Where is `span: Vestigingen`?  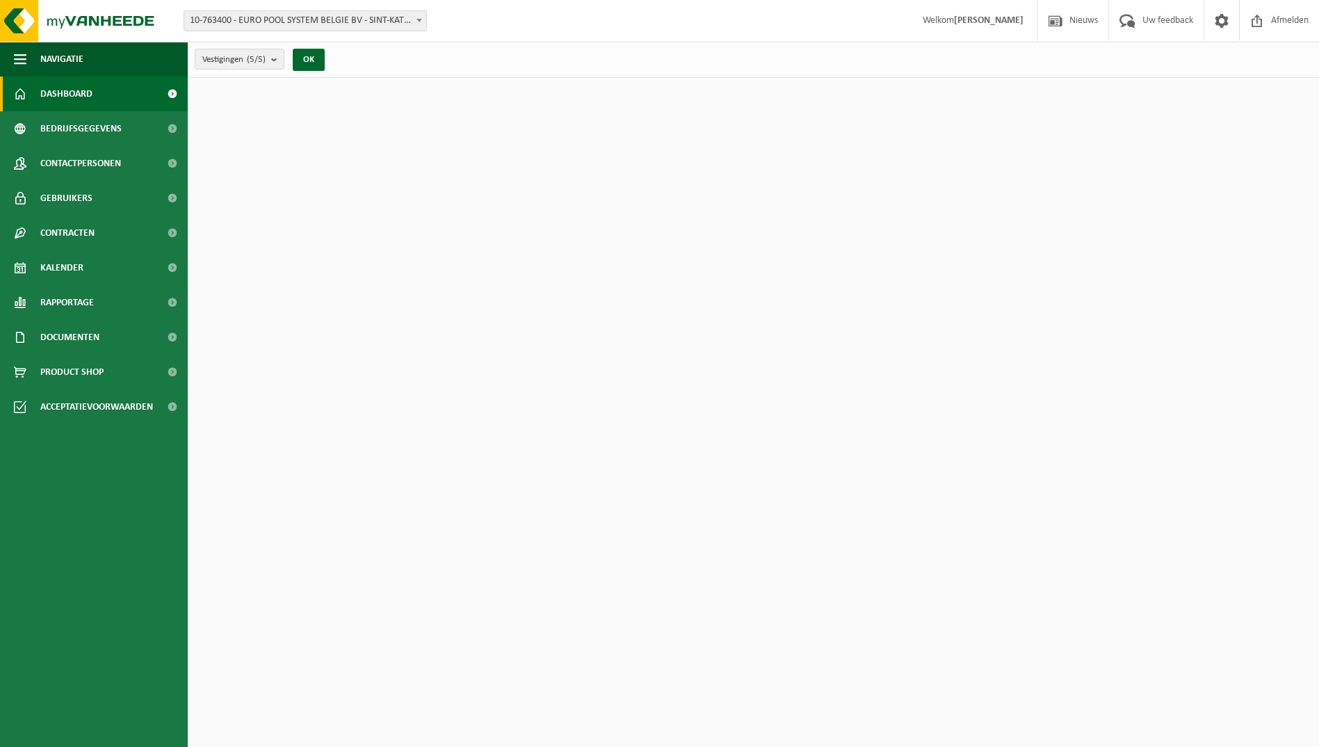
span: Vestigingen is located at coordinates (234, 60).